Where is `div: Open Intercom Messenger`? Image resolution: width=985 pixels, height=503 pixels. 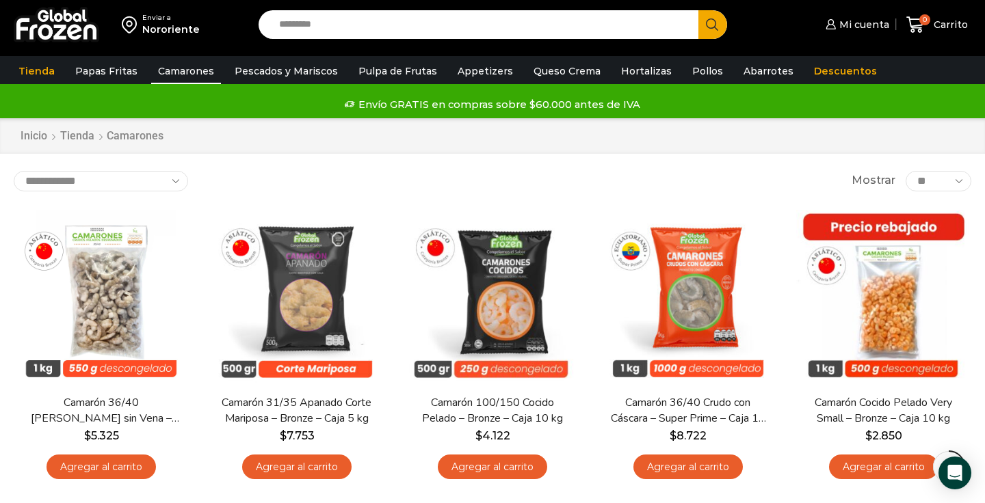
div: Open Intercom Messenger is located at coordinates (955, 473).